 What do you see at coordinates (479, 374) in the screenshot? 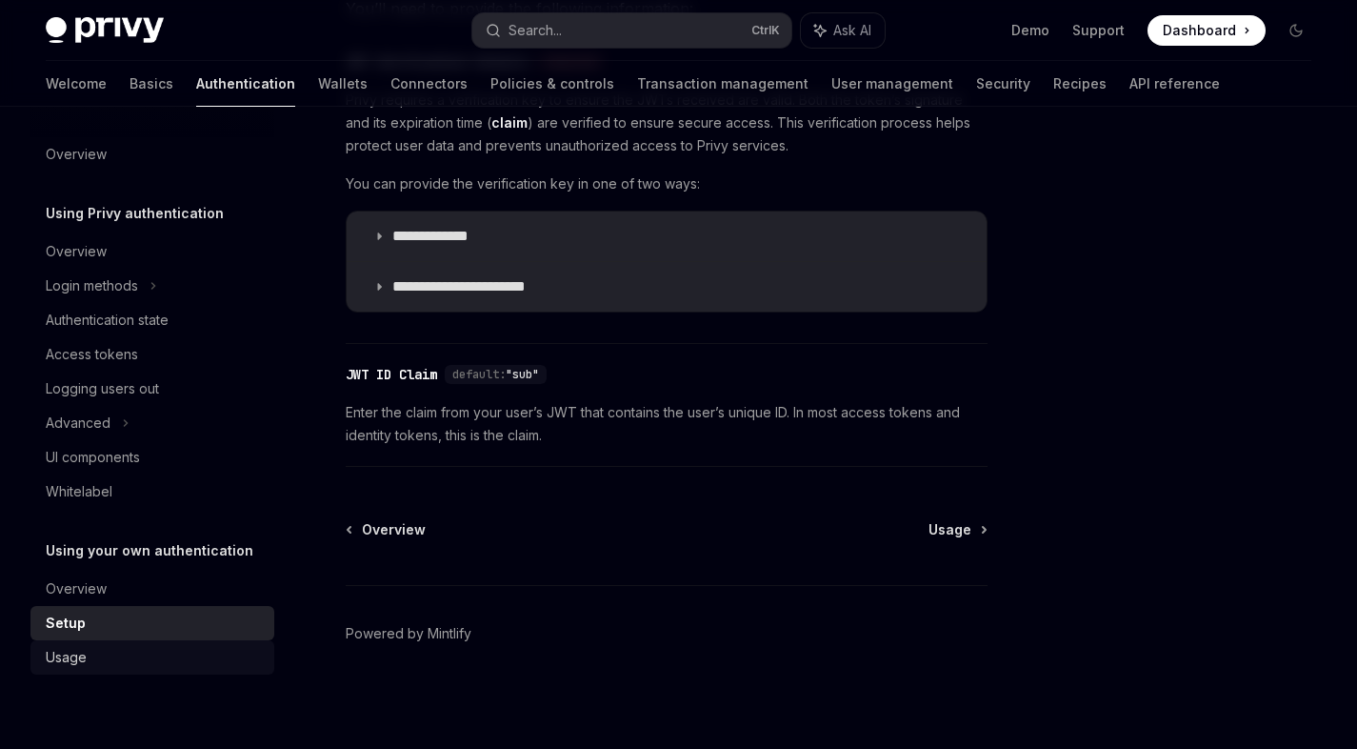
I see `span: default:` at bounding box center [479, 374].